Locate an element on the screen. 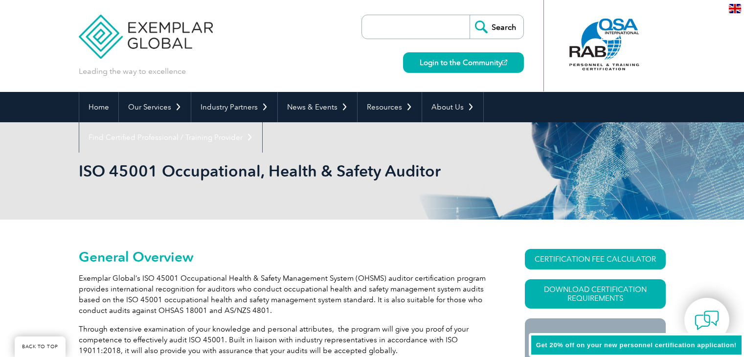 The width and height of the screenshot is (744, 357). h1: ISO 45001 Occupational, Health & Safety Auditor is located at coordinates (266, 171).